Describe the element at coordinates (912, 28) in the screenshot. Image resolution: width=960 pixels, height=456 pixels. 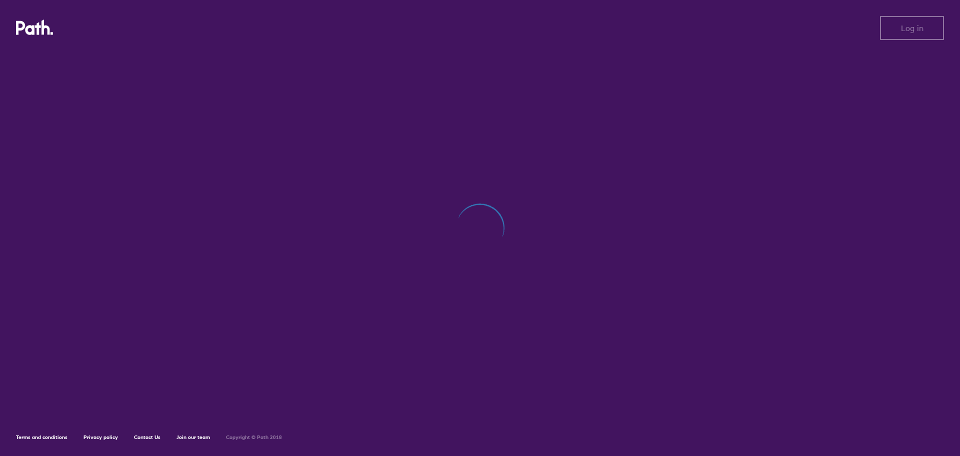
I see `button: Log in` at that location.